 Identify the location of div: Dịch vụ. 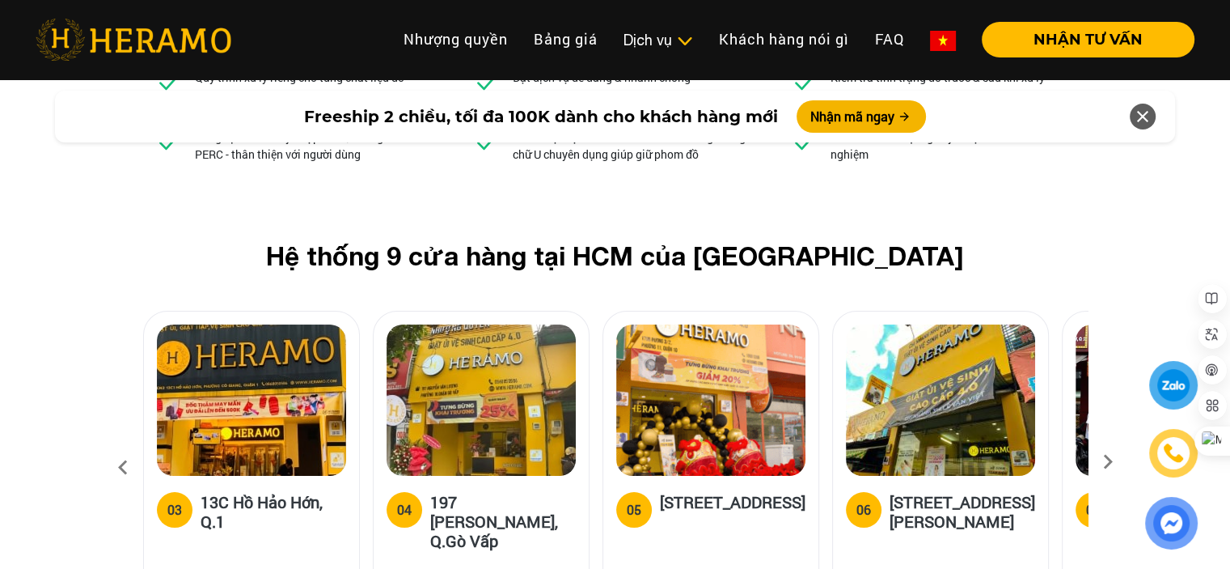
(658, 40).